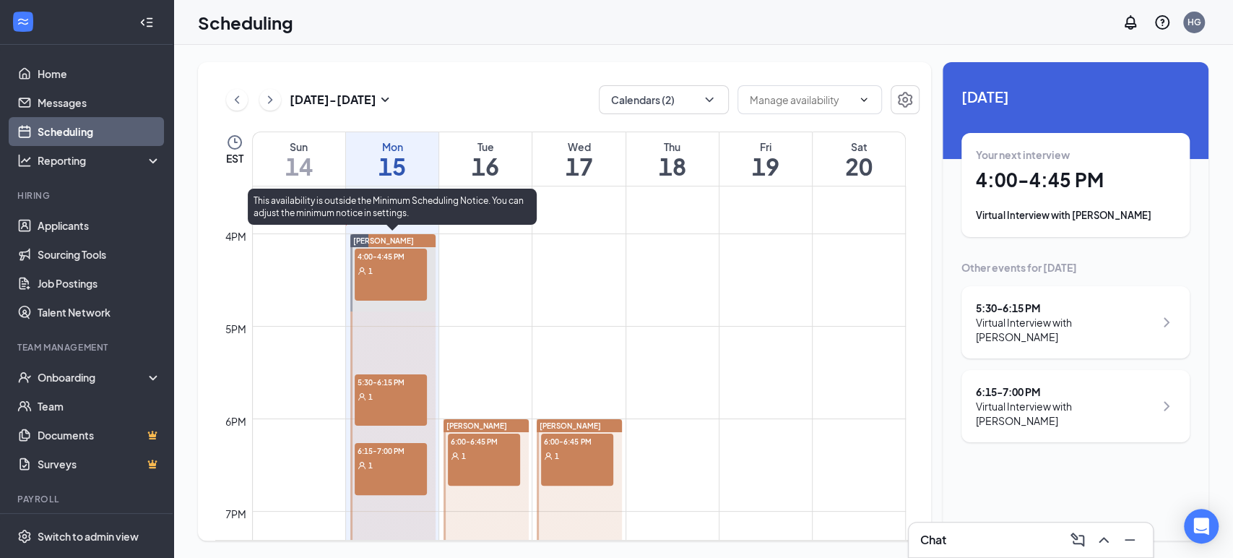  I want to click on h1: 19, so click(766, 166).